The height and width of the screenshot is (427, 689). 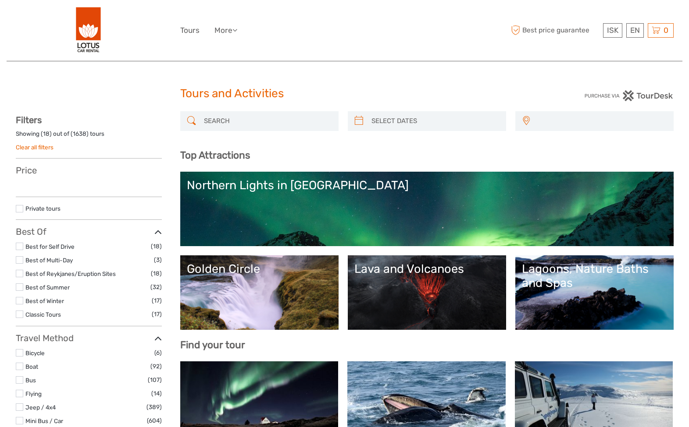 I want to click on a: Best of Winter, so click(x=45, y=301).